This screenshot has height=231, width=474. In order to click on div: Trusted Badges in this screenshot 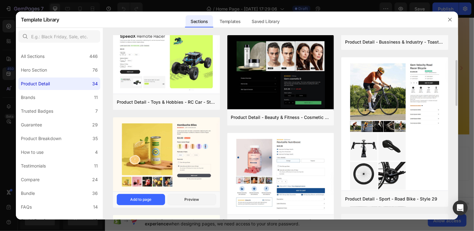, I will do `click(37, 111)`.